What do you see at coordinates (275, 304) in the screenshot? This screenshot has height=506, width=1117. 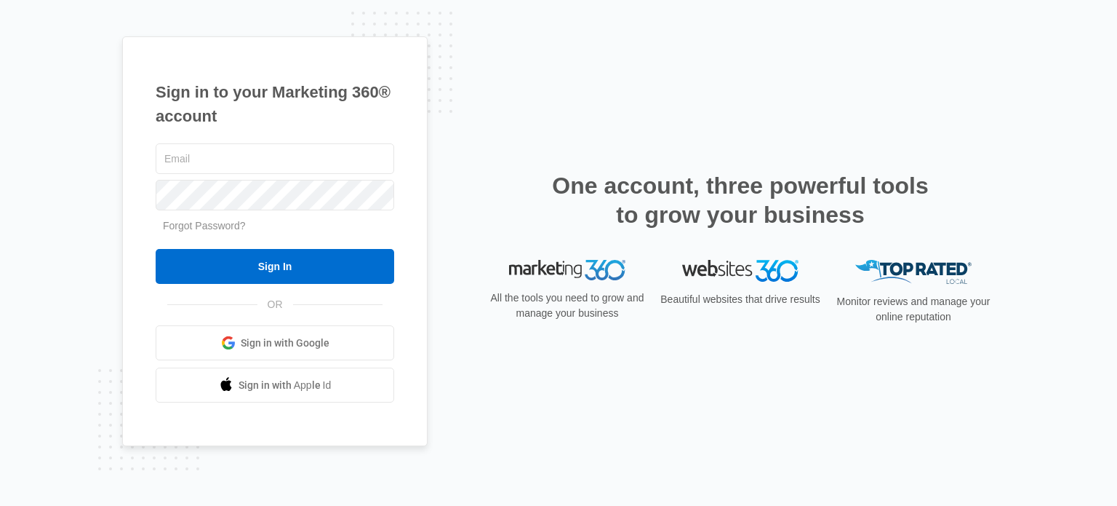 I see `span: OR` at bounding box center [275, 304].